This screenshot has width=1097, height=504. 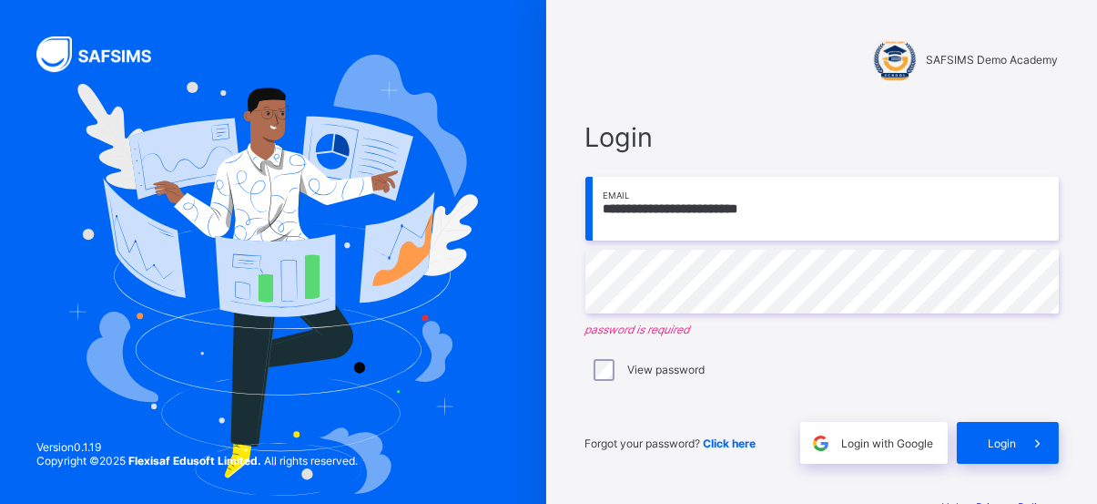 I want to click on em: password is required, so click(x=822, y=329).